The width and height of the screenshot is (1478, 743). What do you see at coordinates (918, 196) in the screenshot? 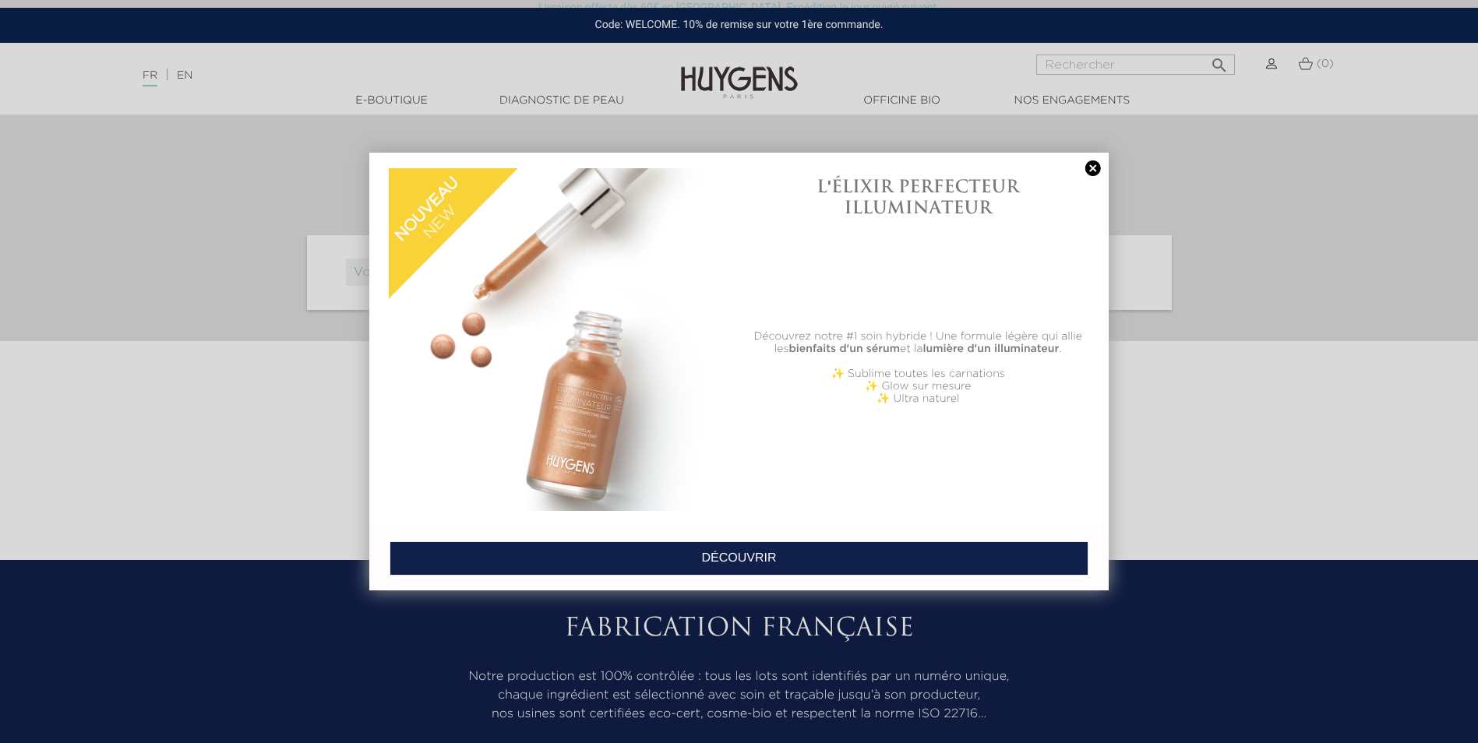
I see `h1: L'ÉLIXIR PERFECTEUR ILLUMINATEUR` at bounding box center [918, 196].